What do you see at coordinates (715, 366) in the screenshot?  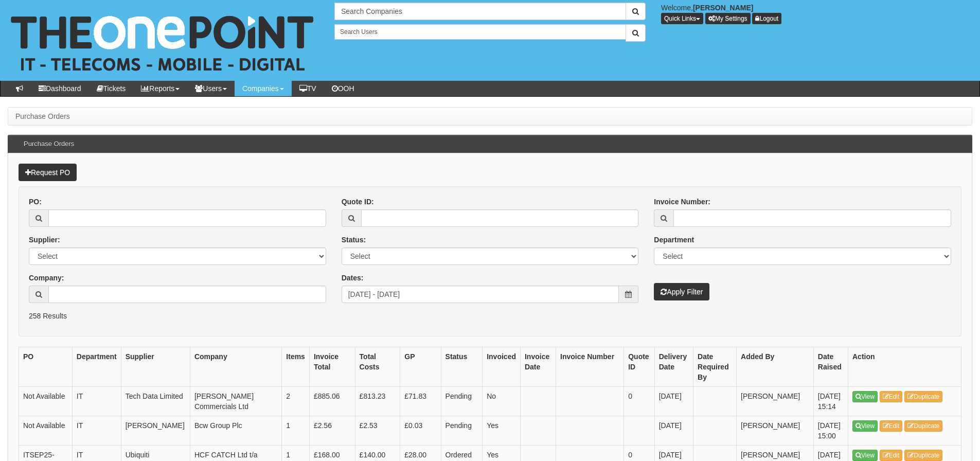 I see `th: Date Required By` at bounding box center [715, 366].